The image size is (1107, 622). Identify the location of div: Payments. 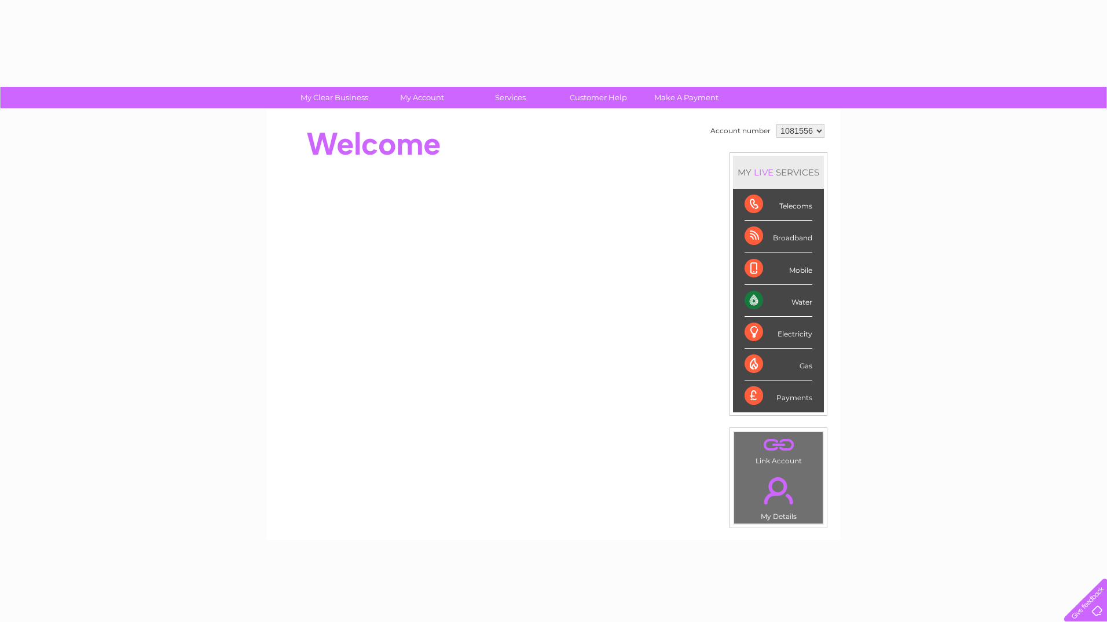
(778, 396).